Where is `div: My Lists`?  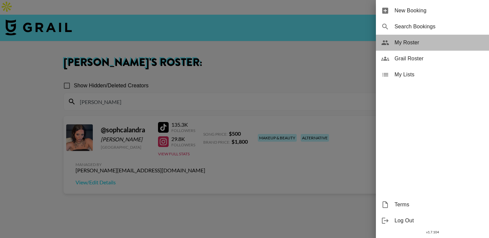
div: My Lists is located at coordinates (433, 75).